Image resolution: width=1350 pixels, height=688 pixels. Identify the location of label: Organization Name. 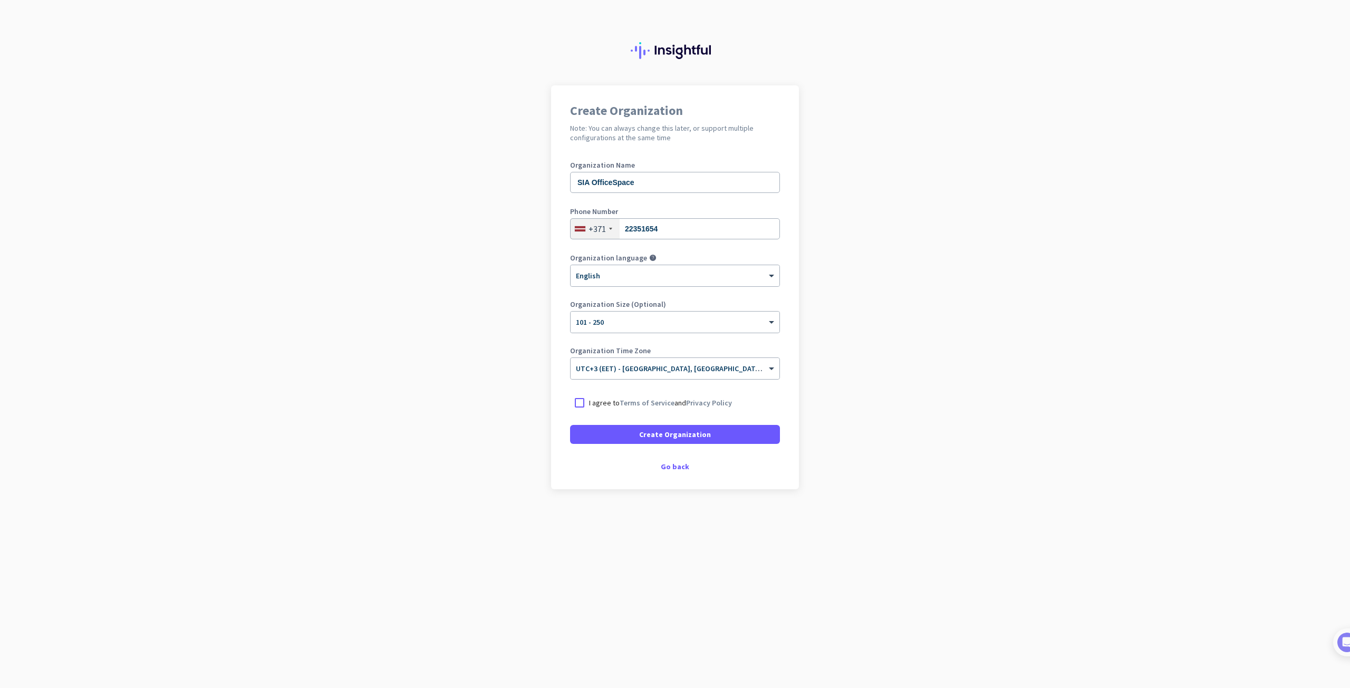
(675, 165).